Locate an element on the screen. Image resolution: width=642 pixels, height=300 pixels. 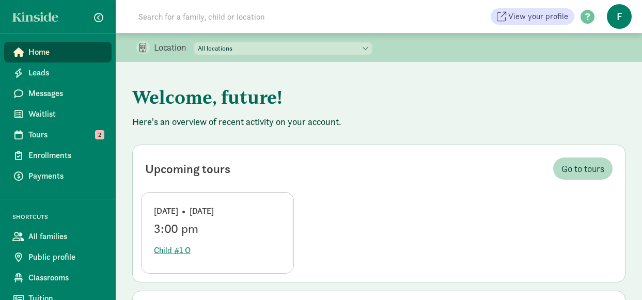
a: Tours 2 is located at coordinates (58, 135).